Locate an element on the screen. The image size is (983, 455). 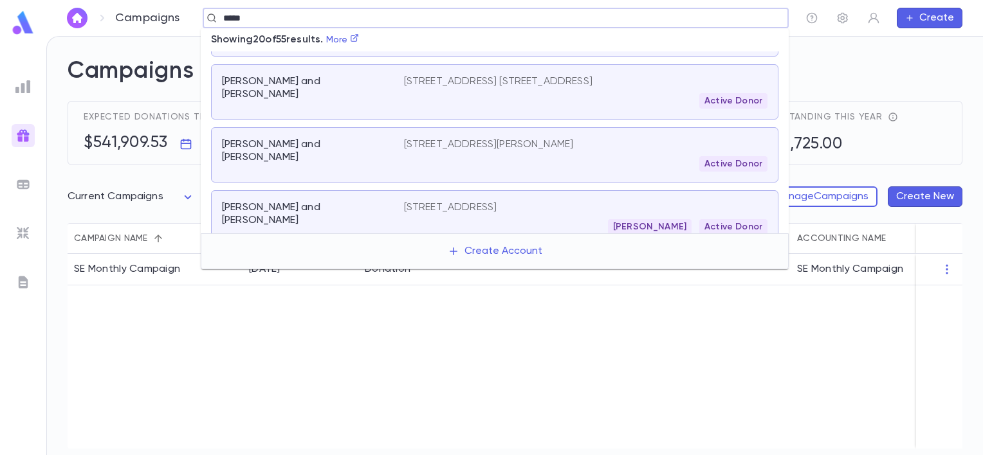
span: Expected donations this year is located at coordinates (163, 117).